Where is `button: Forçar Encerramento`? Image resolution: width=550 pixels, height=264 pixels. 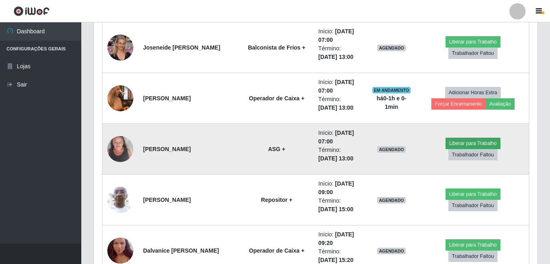
button: Forçar Encerramento is located at coordinates (459, 104).